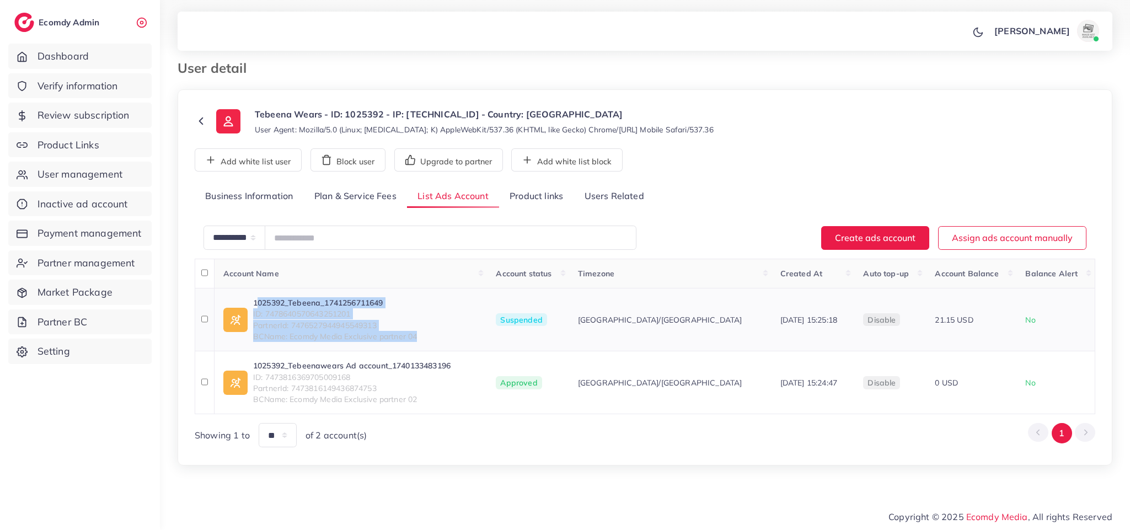  What do you see at coordinates (80, 351) in the screenshot?
I see `a: Setting` at bounding box center [80, 351].